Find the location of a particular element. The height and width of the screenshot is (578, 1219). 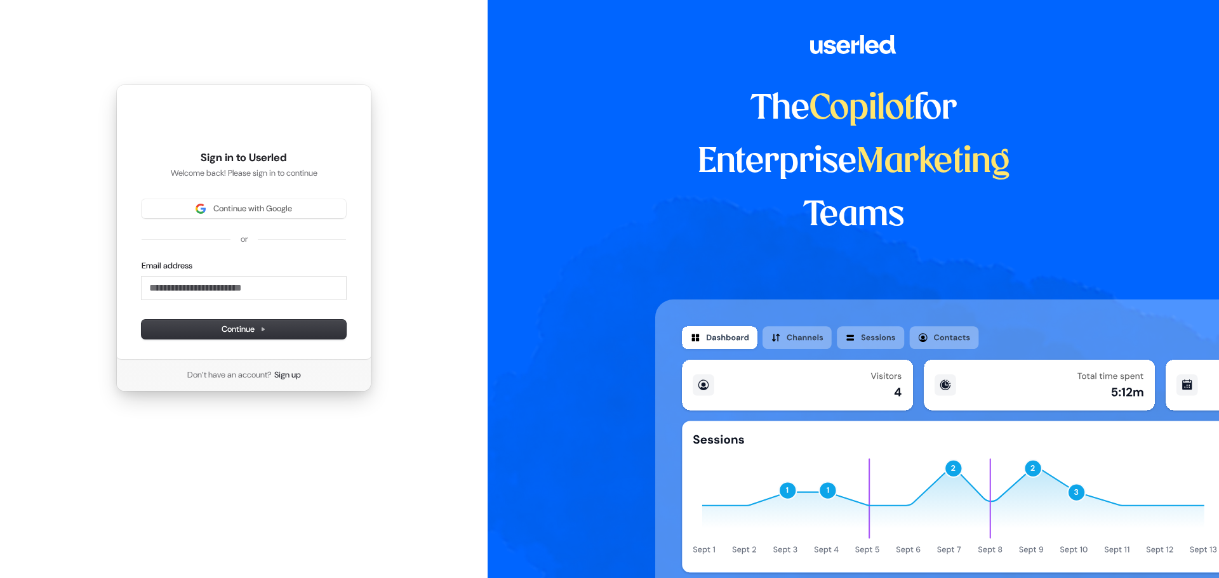

label: Email address is located at coordinates (167, 266).